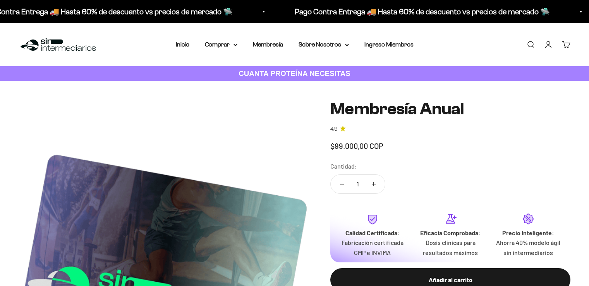 This screenshot has height=286, width=589. Describe the element at coordinates (334, 129) in the screenshot. I see `span: 4.9` at that location.